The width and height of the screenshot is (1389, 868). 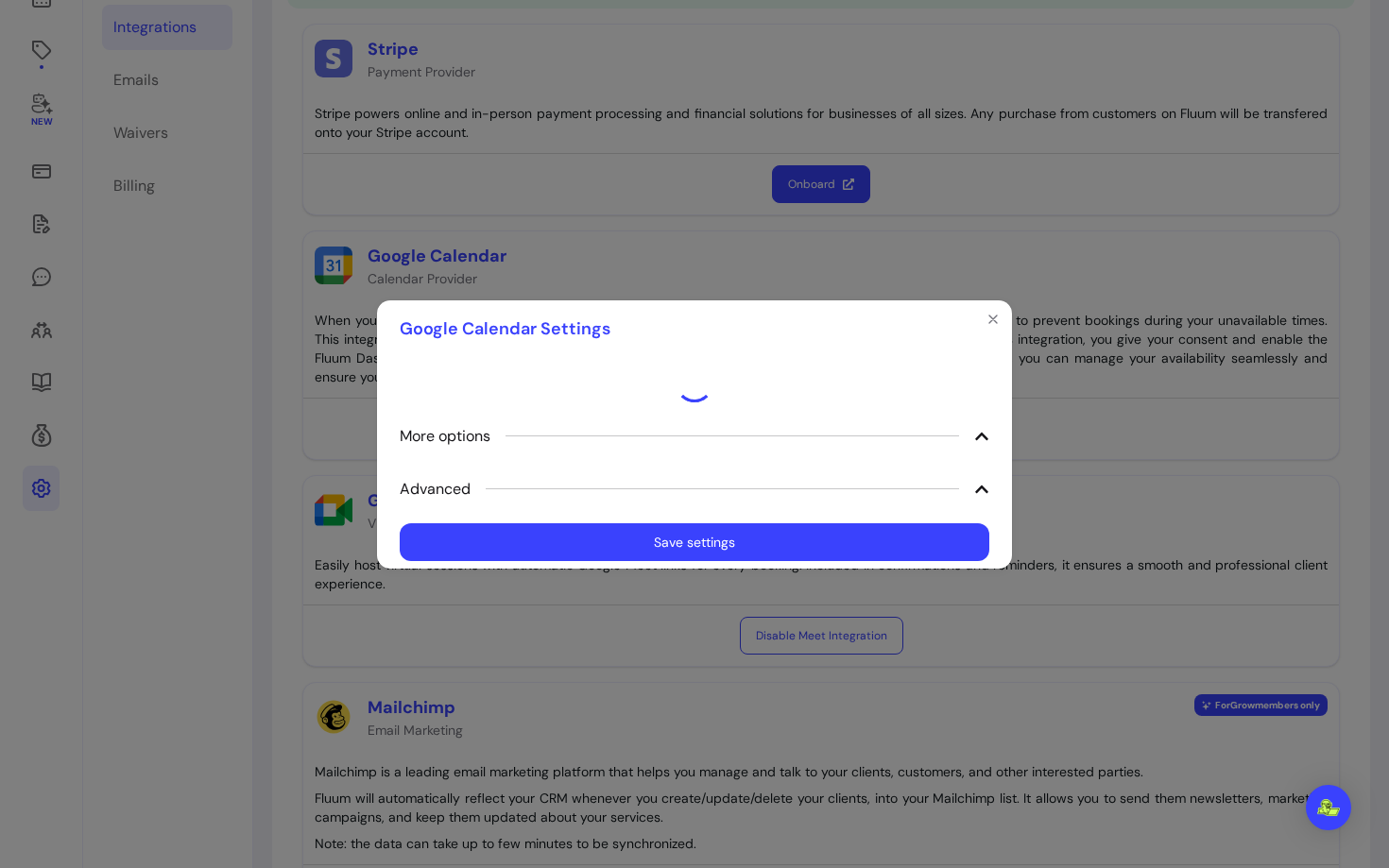 I want to click on span: Advanced, so click(x=435, y=489).